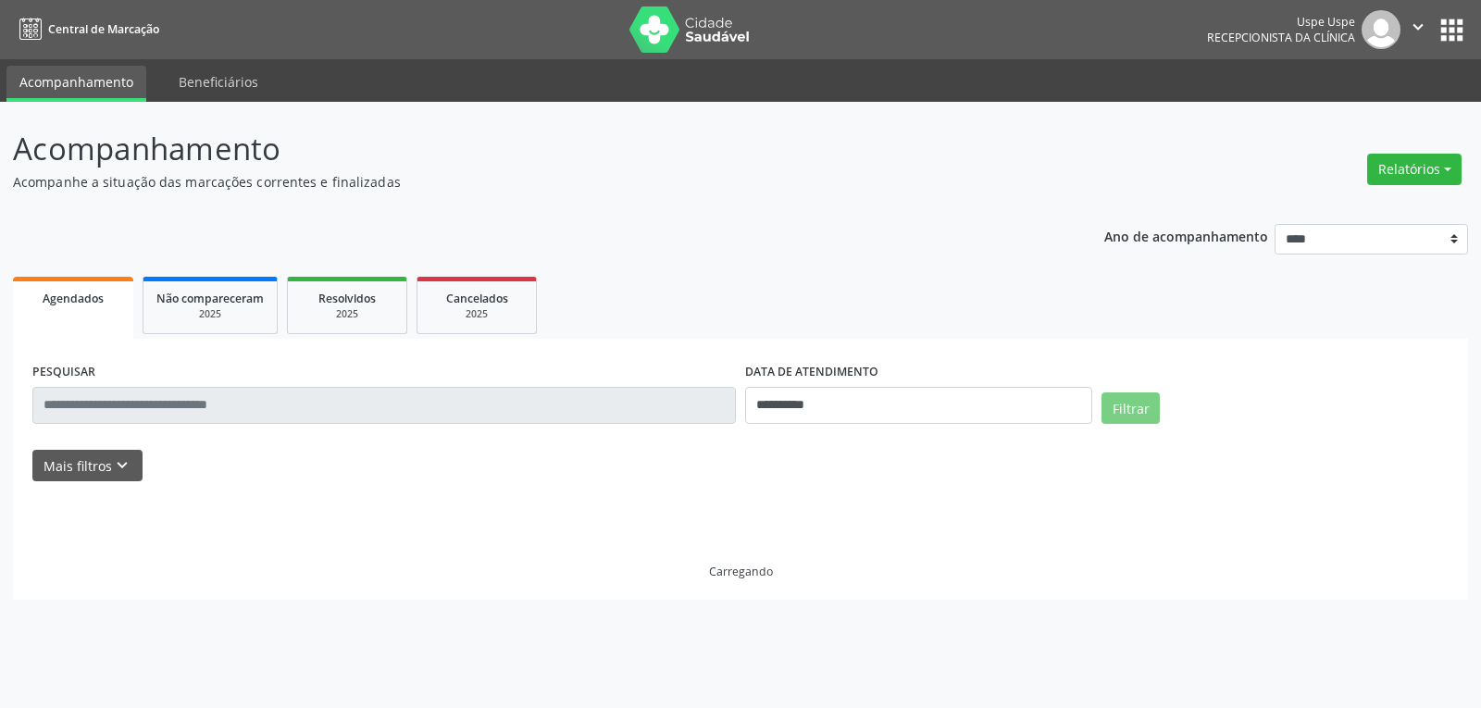 The image size is (1481, 708). What do you see at coordinates (522, 181) in the screenshot?
I see `p: Acompanhe a situação das marcações correntes e finalizadas` at bounding box center [522, 181].